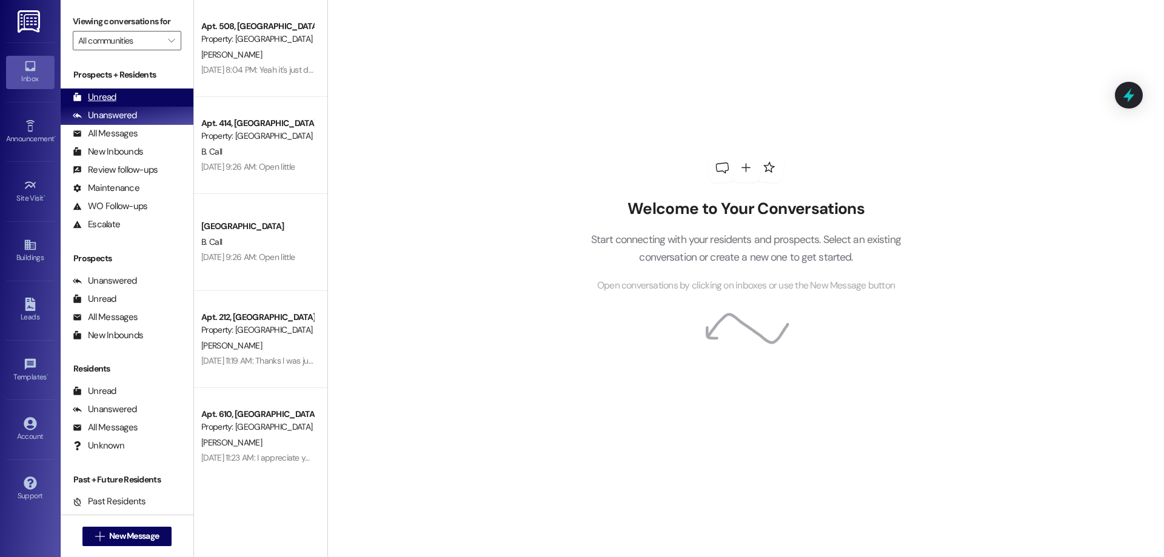 This screenshot has height=557, width=1164. I want to click on div: Prospects + Residents, so click(127, 75).